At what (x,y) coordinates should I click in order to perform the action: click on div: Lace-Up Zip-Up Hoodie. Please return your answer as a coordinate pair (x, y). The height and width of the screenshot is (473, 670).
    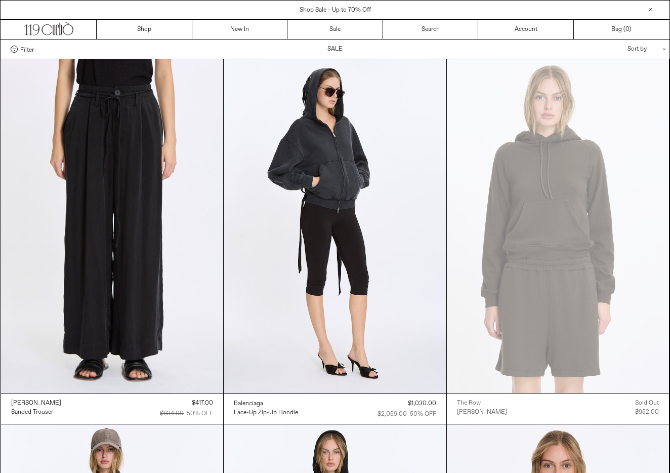
    Looking at the image, I should click on (266, 413).